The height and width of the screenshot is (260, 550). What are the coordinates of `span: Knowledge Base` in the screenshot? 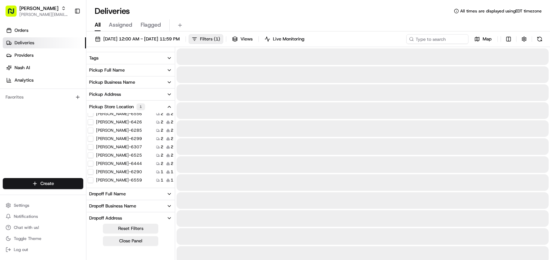 It's located at (33, 104).